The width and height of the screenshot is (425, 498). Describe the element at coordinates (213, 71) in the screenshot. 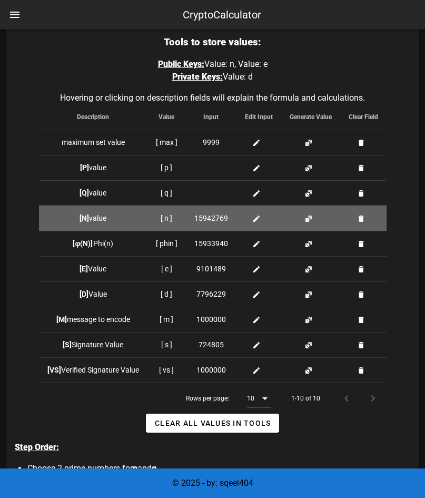

I see `p: Value: n, Value: e Value: d` at that location.